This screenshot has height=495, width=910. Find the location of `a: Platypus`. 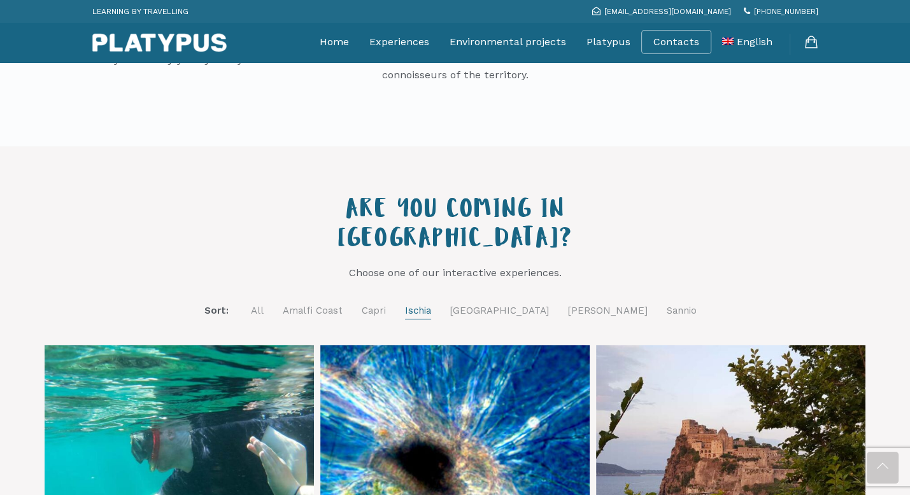

a: Platypus is located at coordinates (608, 42).